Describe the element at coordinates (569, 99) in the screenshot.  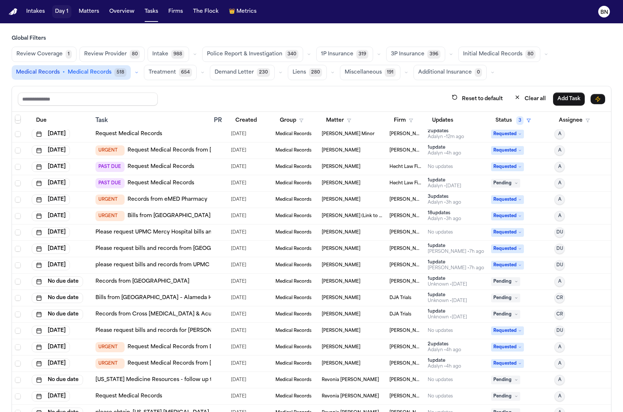
I see `button: Add Task` at that location.